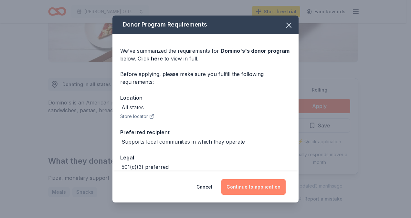 This screenshot has width=411, height=218. What do you see at coordinates (183, 141) in the screenshot?
I see `div: Supports local communities in which they operate` at bounding box center [183, 141].